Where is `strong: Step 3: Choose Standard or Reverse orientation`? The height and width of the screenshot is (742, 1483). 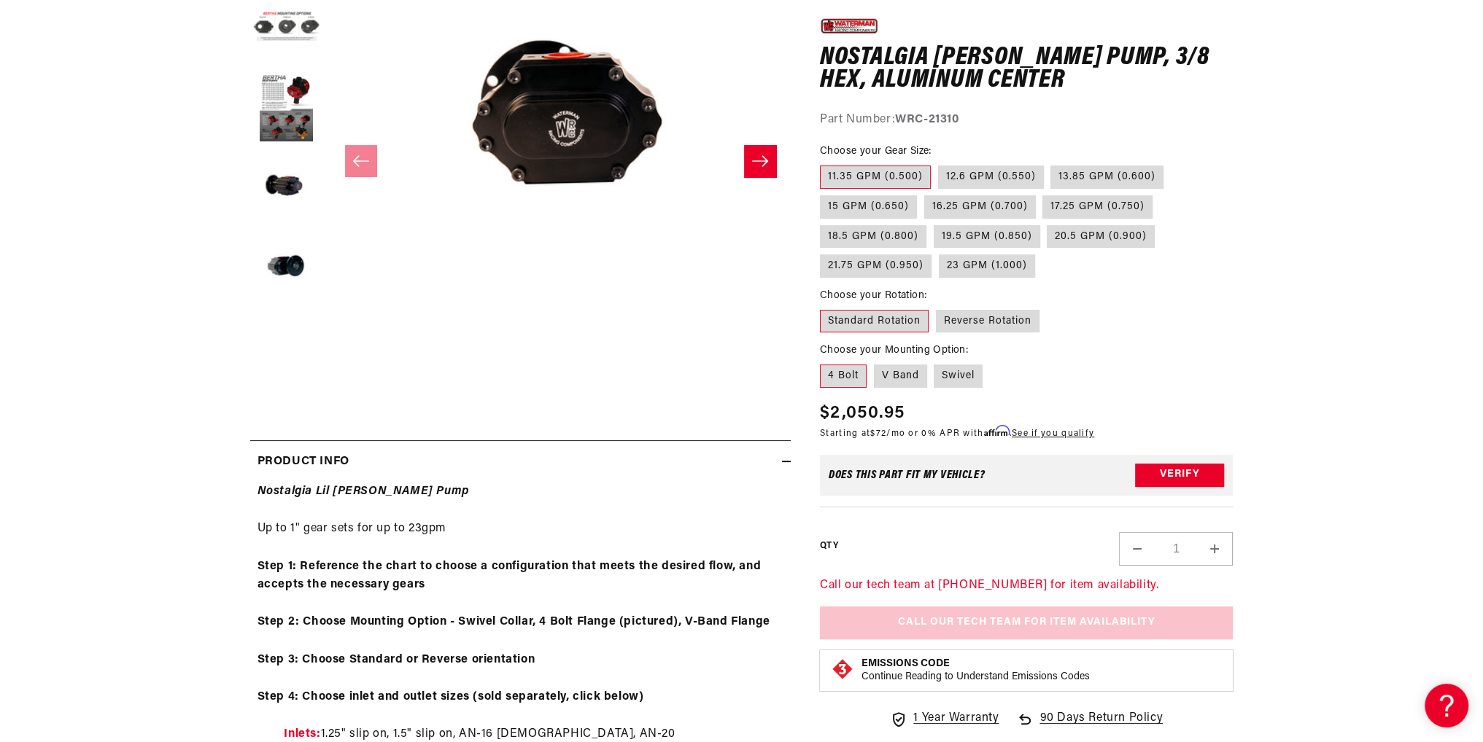
strong: Step 3: Choose Standard or Reverse orientation is located at coordinates (396, 660).